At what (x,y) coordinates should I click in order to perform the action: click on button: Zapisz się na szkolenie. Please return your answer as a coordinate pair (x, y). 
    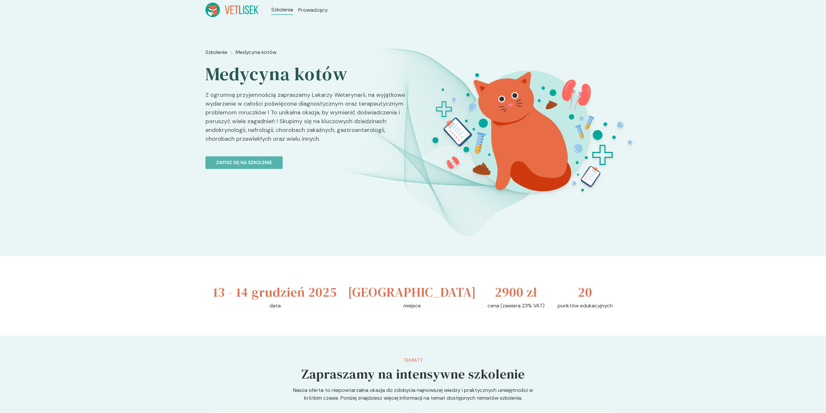
    Looking at the image, I should click on (244, 162).